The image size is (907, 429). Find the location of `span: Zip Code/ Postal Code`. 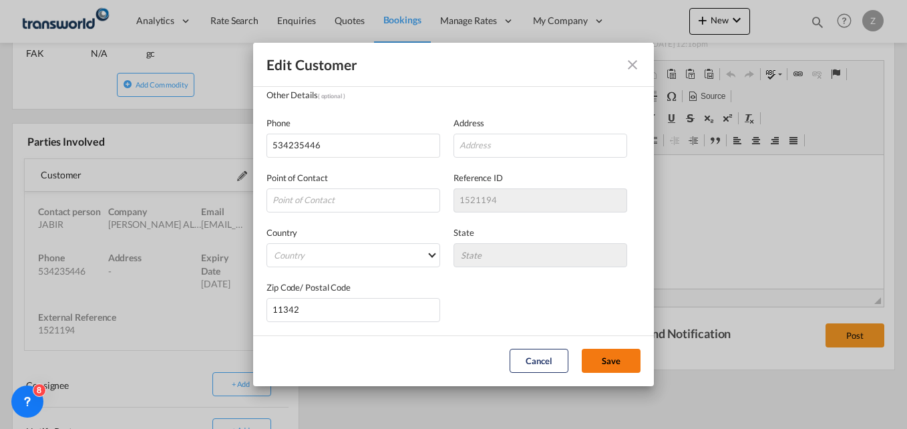

span: Zip Code/ Postal Code is located at coordinates (308, 287).